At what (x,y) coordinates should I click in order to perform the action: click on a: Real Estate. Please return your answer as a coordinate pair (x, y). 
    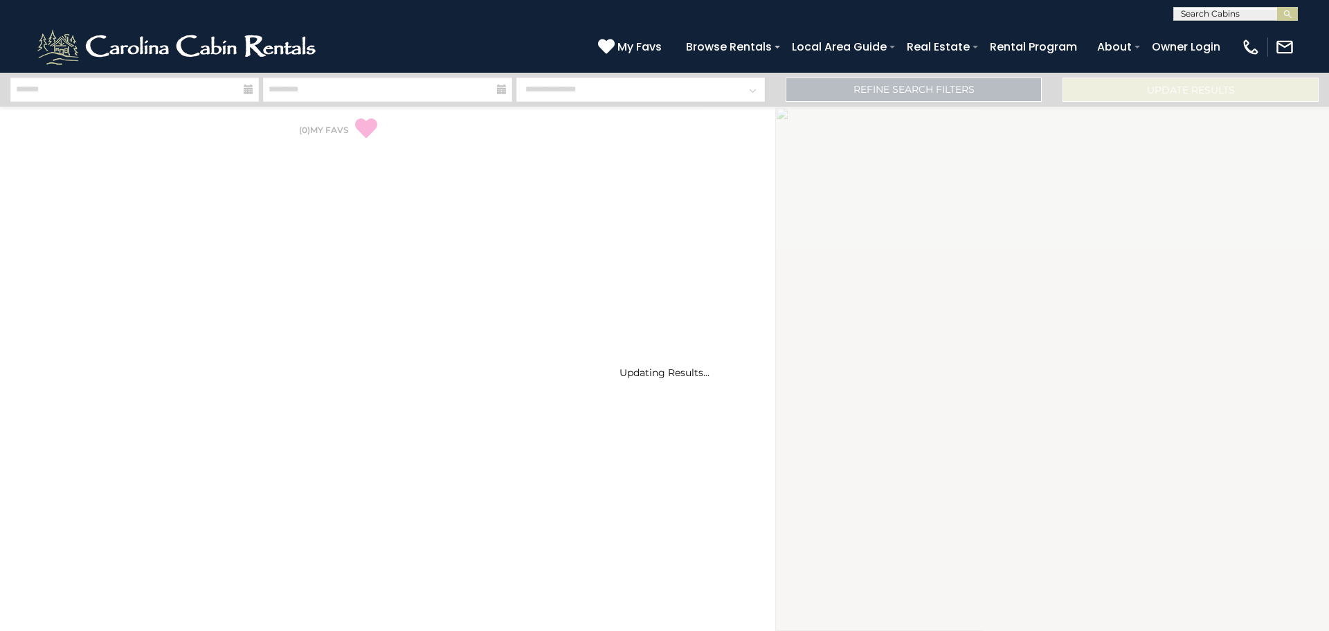
    Looking at the image, I should click on (938, 46).